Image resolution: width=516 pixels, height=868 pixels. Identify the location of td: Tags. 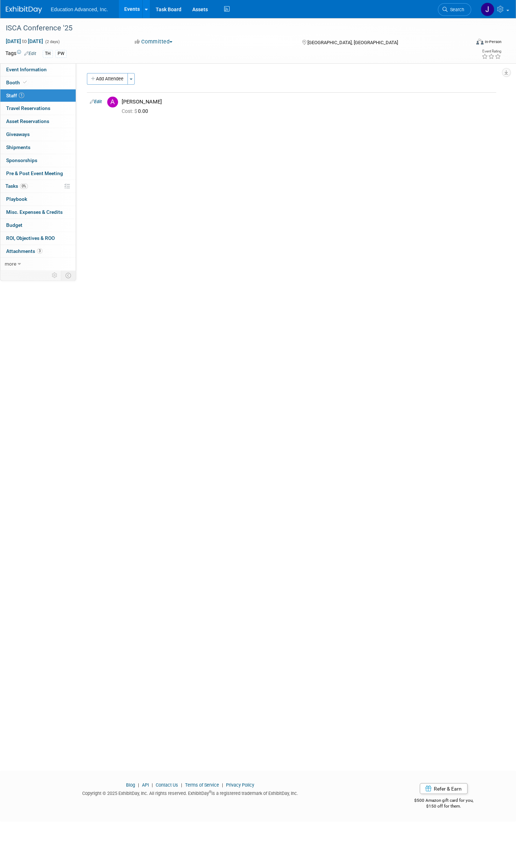
(21, 54).